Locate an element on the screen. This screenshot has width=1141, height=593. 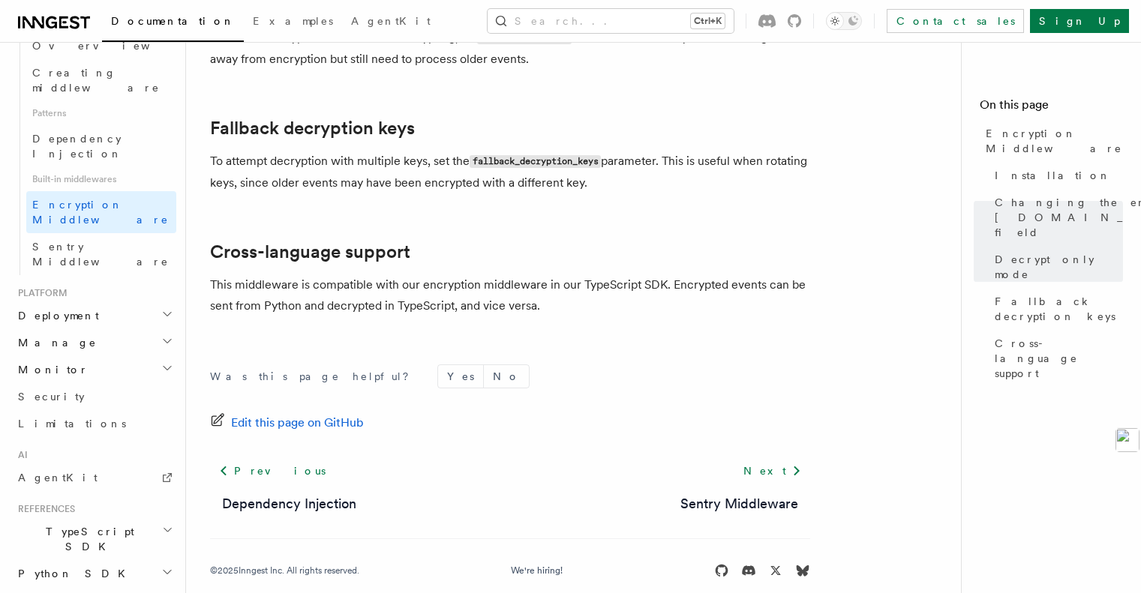
span: Security is located at coordinates (51, 397).